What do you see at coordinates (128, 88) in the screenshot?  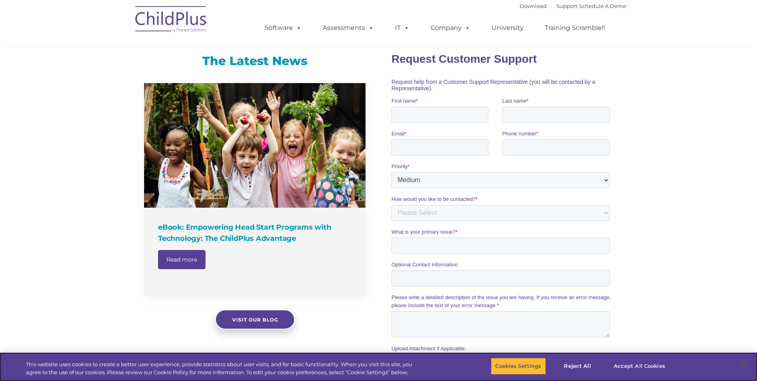 I see `span: Phone number` at bounding box center [128, 88].